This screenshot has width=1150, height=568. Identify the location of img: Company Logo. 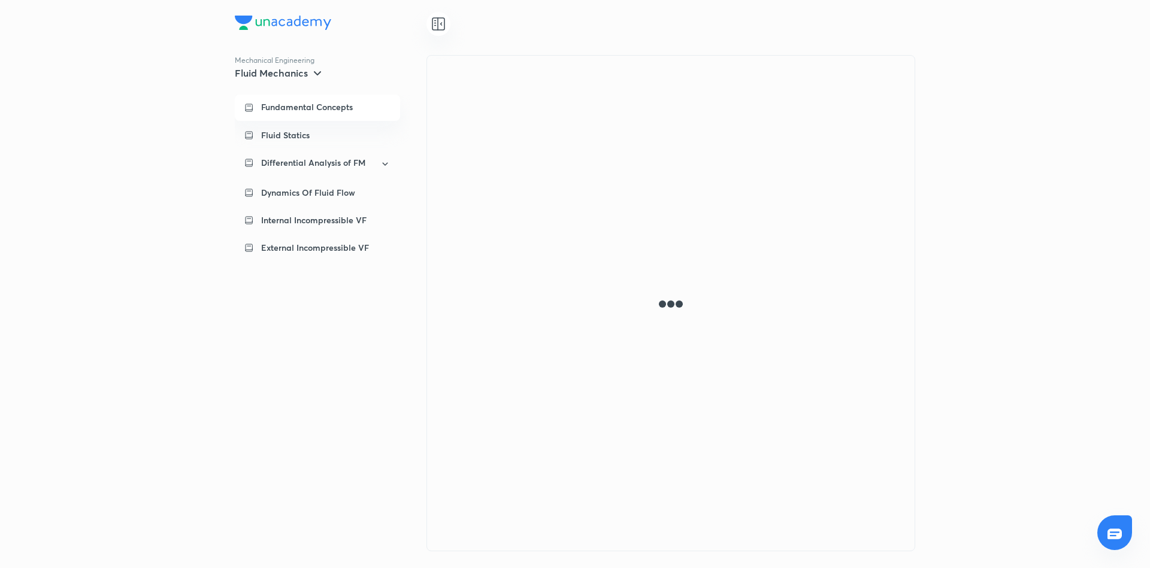
(283, 23).